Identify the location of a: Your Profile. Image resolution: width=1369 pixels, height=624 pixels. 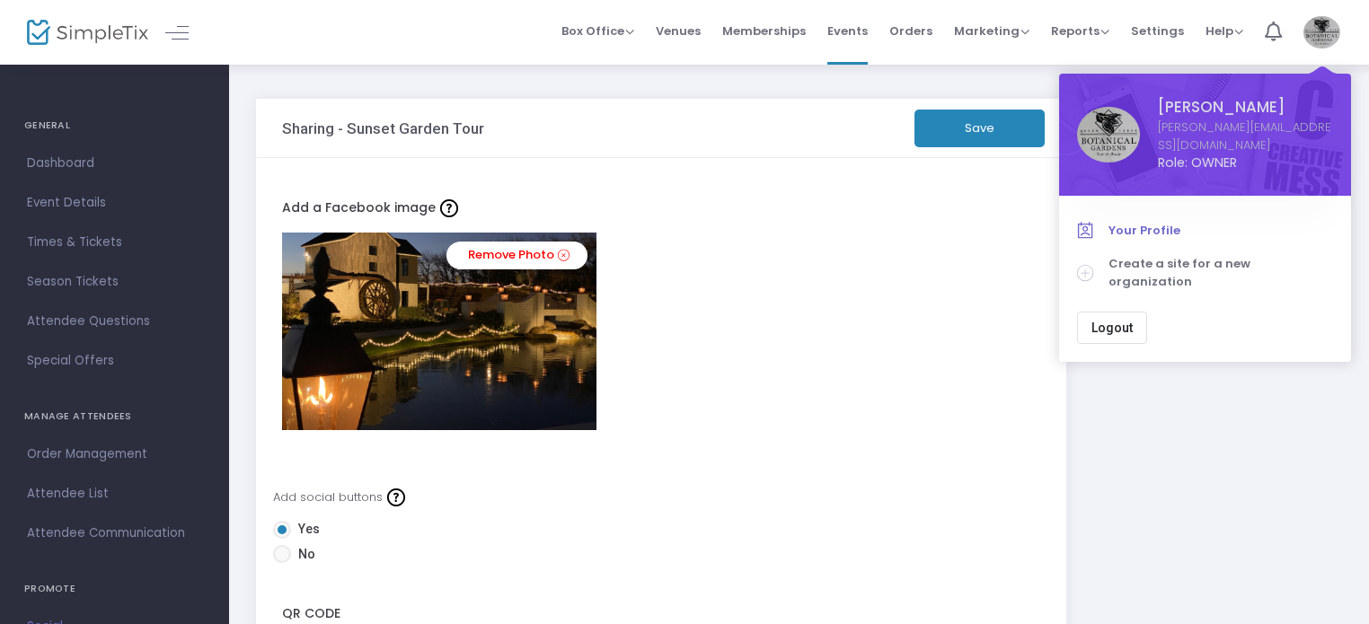
(1204, 231).